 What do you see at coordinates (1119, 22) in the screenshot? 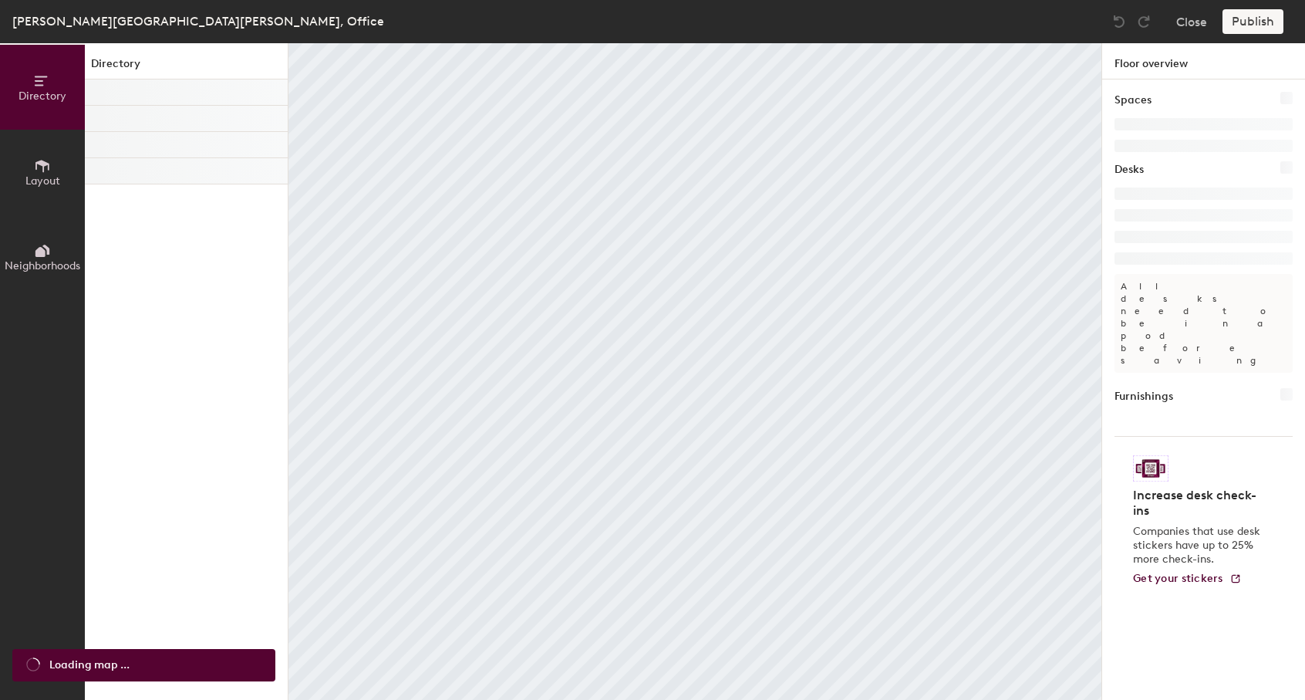
I see `img: Undo` at bounding box center [1119, 22].